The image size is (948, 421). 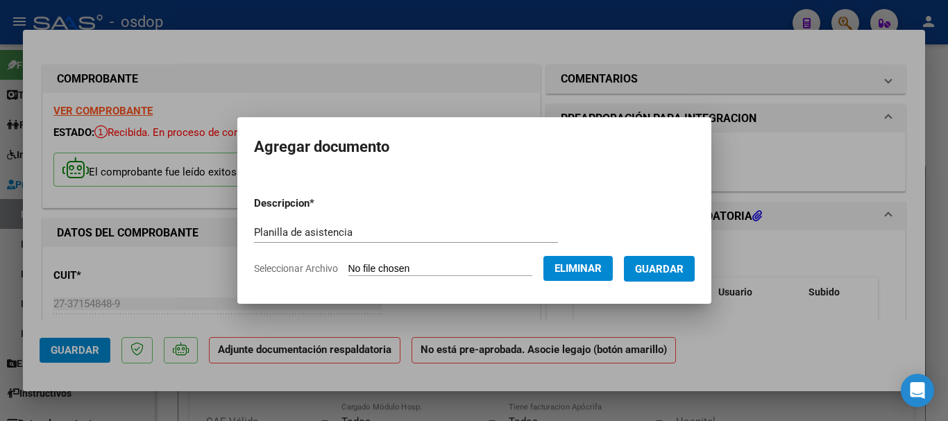 I want to click on p: Descripcion, so click(x=320, y=203).